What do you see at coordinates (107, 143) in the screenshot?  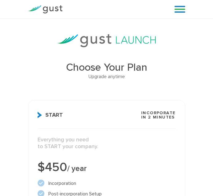 I see `p: Everything you need to START your company.` at bounding box center [107, 143].